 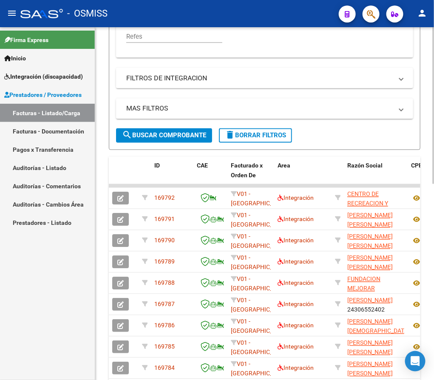 What do you see at coordinates (376, 347) in the screenshot?
I see `div: 27252303125` at bounding box center [376, 347].